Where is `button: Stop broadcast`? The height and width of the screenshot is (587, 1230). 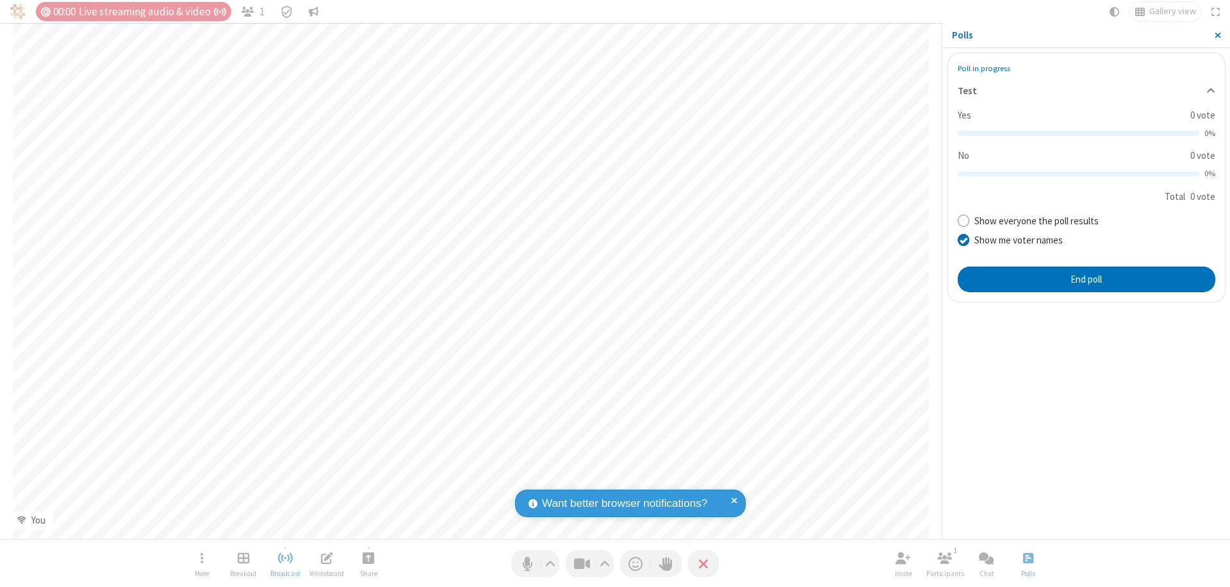
button: Stop broadcast is located at coordinates (285, 563).